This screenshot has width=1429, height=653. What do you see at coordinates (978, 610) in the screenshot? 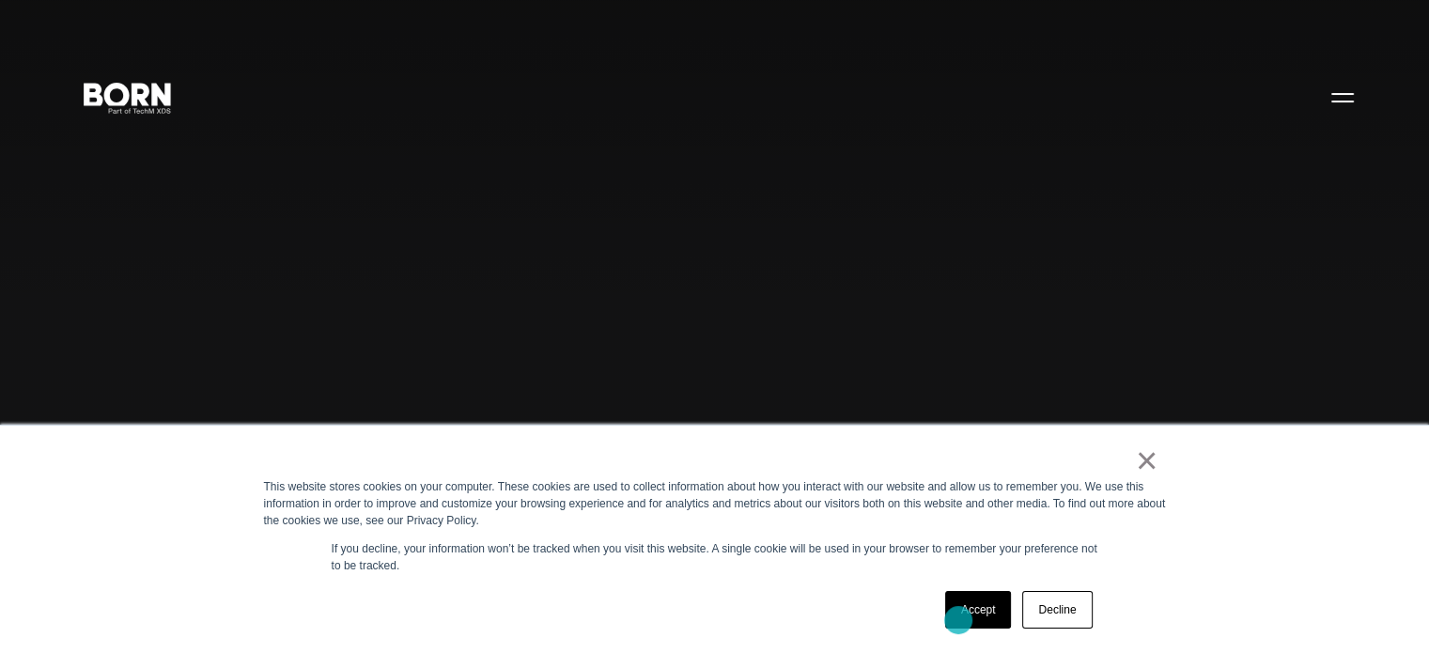
I see `a: Accept` at bounding box center [978, 610].